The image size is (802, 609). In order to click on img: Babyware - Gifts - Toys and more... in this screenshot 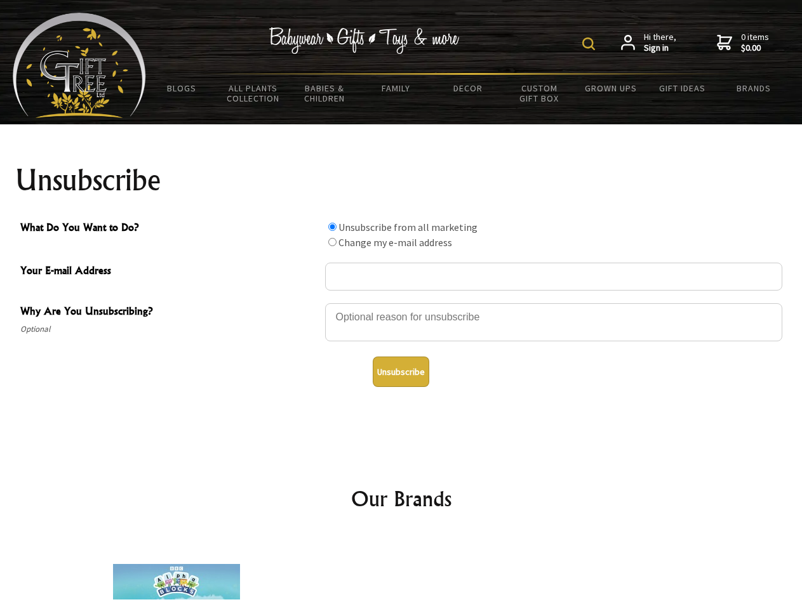, I will do `click(79, 65)`.